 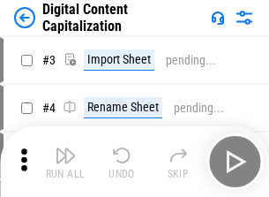 What do you see at coordinates (123, 18) in the screenshot?
I see `div: Digital Content Capitalization` at bounding box center [123, 18].